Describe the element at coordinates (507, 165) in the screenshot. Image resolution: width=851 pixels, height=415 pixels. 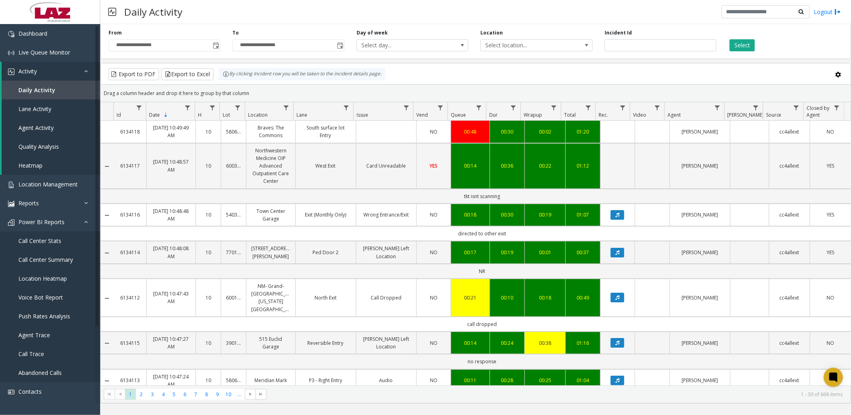
I see `div: 00:36` at that location.